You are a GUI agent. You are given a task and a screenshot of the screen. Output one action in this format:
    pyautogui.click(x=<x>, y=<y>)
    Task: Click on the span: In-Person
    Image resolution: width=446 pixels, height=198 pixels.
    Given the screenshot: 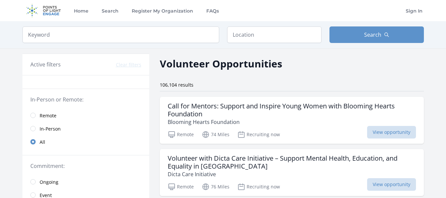 What is the action you would take?
    pyautogui.click(x=50, y=129)
    